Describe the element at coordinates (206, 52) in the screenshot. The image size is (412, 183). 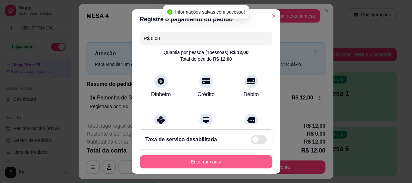
I see `div: Quantia por pessoa ( 1 pessoas)` at that location.